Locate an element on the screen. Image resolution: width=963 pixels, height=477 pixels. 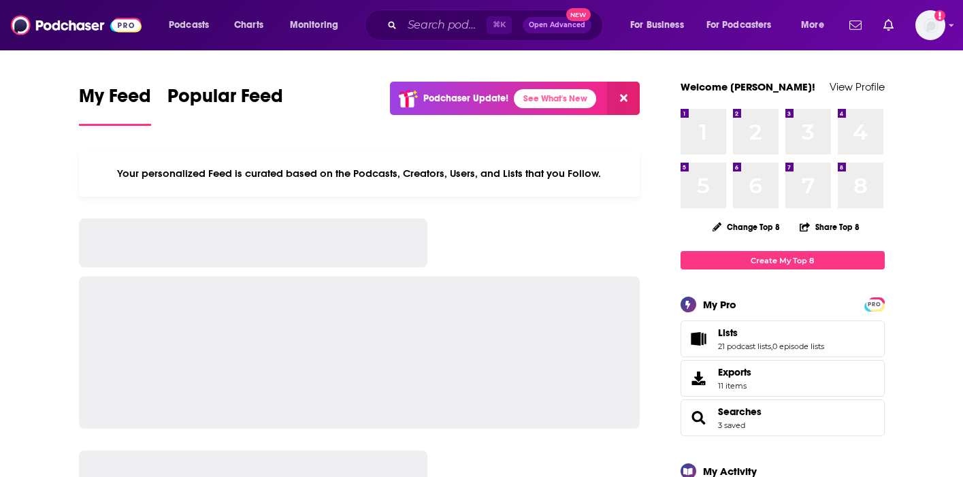
a: Charts is located at coordinates (249, 25).